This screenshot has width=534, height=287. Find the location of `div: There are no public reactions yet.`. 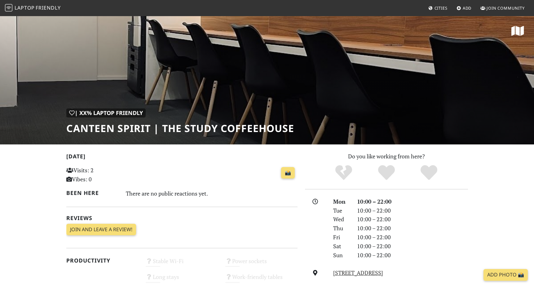

div: There are no public reactions yet. is located at coordinates (212, 193).